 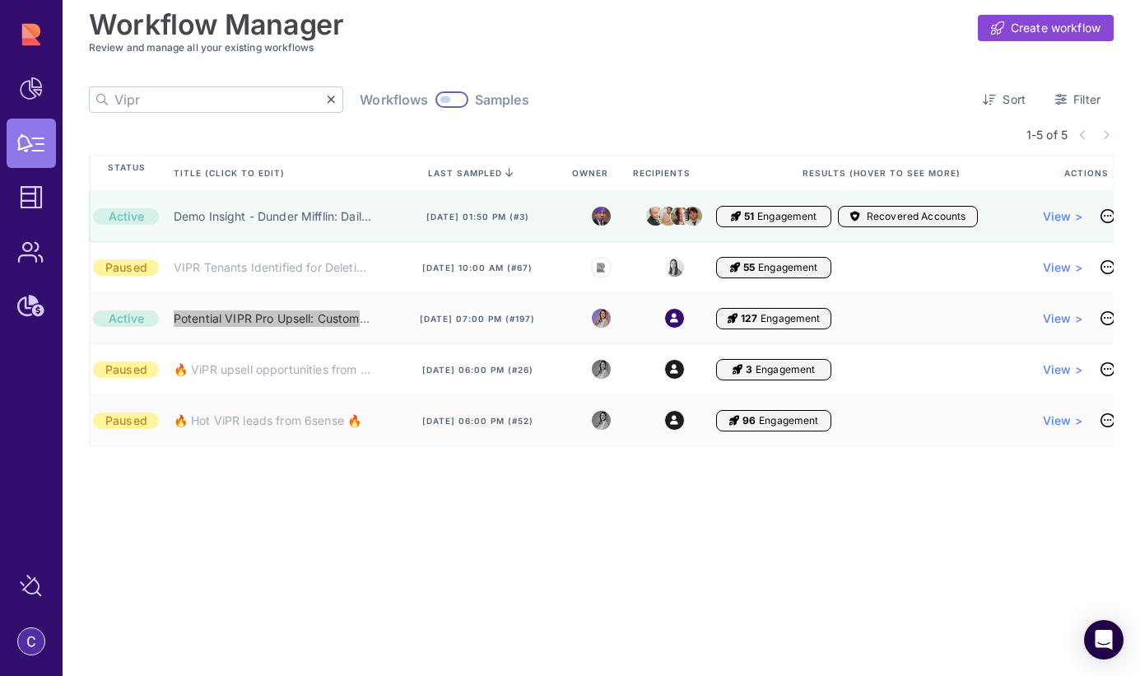 What do you see at coordinates (664, 173) in the screenshot?
I see `span: Recipients` at bounding box center [664, 173].